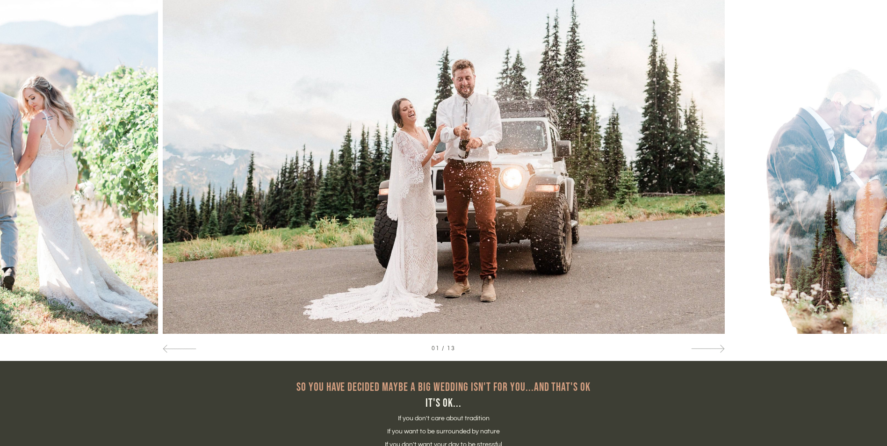 The height and width of the screenshot is (446, 887). I want to click on span: 13, so click(451, 348).